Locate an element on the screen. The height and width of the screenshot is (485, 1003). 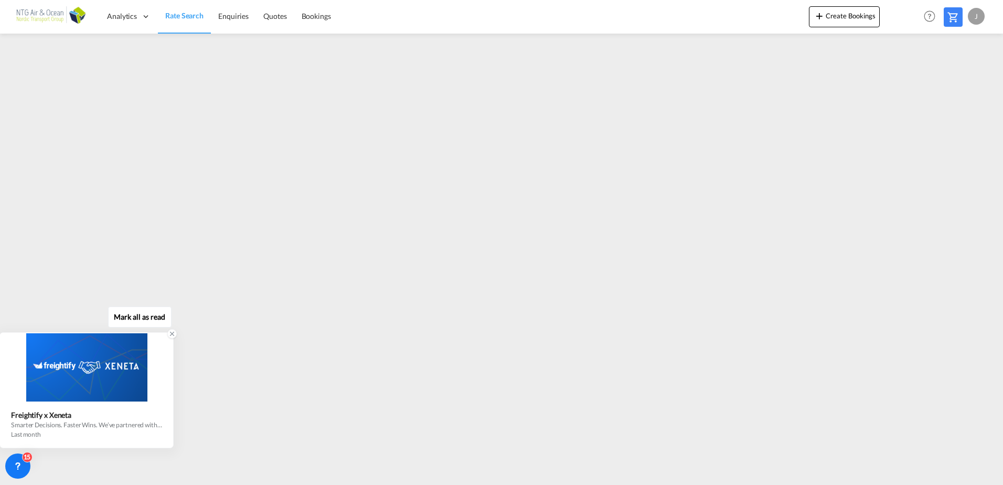
span: Help is located at coordinates (929, 16).